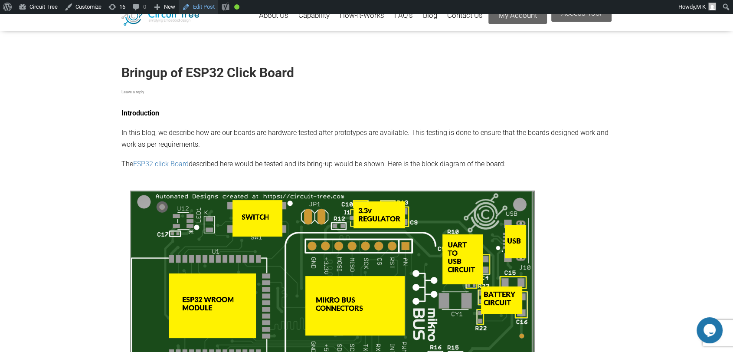  Describe the element at coordinates (366, 163) in the screenshot. I see `p: The described here would be tested and its bring-up would be shown. Here is the block diagram of ...` at that location.